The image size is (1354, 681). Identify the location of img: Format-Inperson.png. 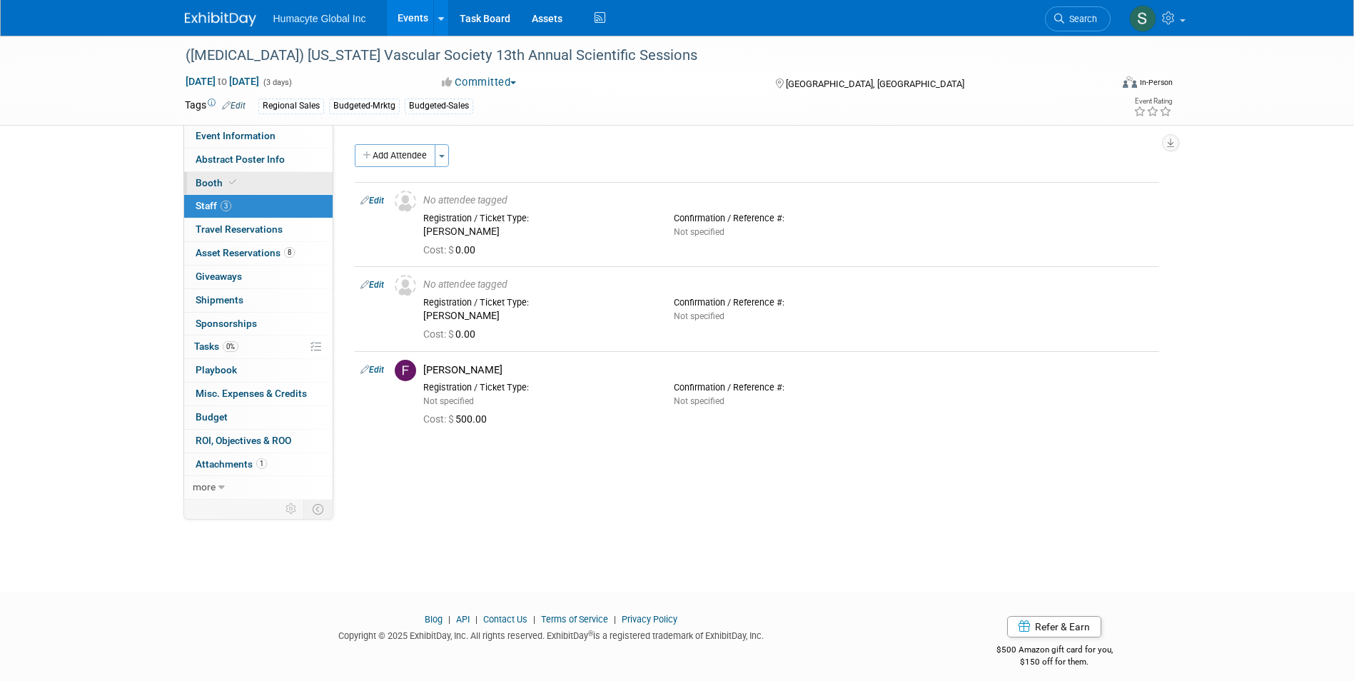
(1130, 82).